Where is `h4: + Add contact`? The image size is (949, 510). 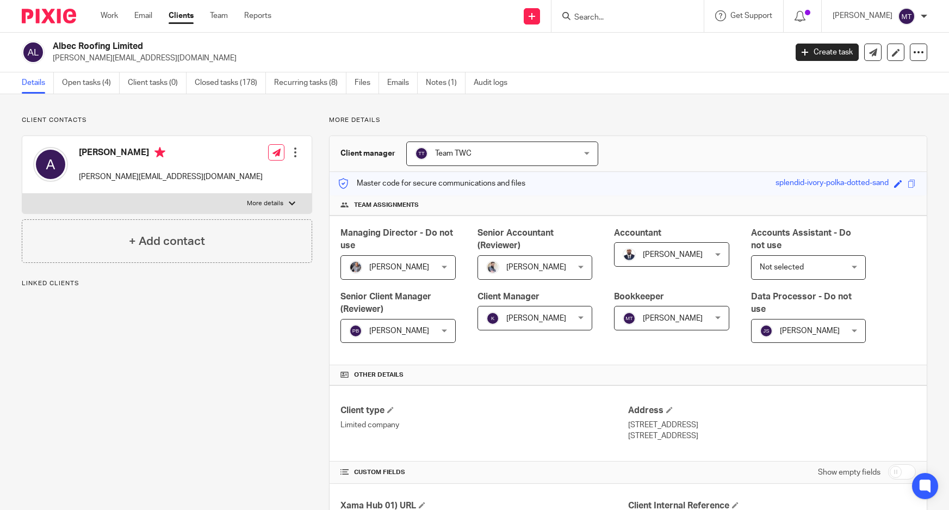 h4: + Add contact is located at coordinates (167, 241).